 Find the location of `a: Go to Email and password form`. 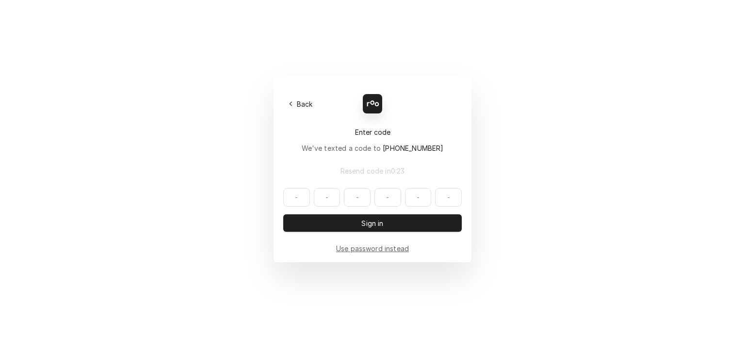

a: Go to Email and password form is located at coordinates (373, 248).